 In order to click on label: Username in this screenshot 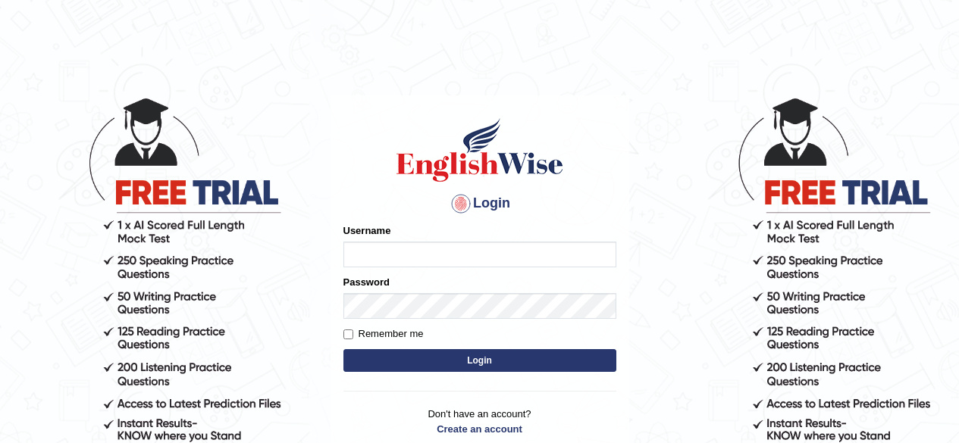, I will do `click(367, 230)`.